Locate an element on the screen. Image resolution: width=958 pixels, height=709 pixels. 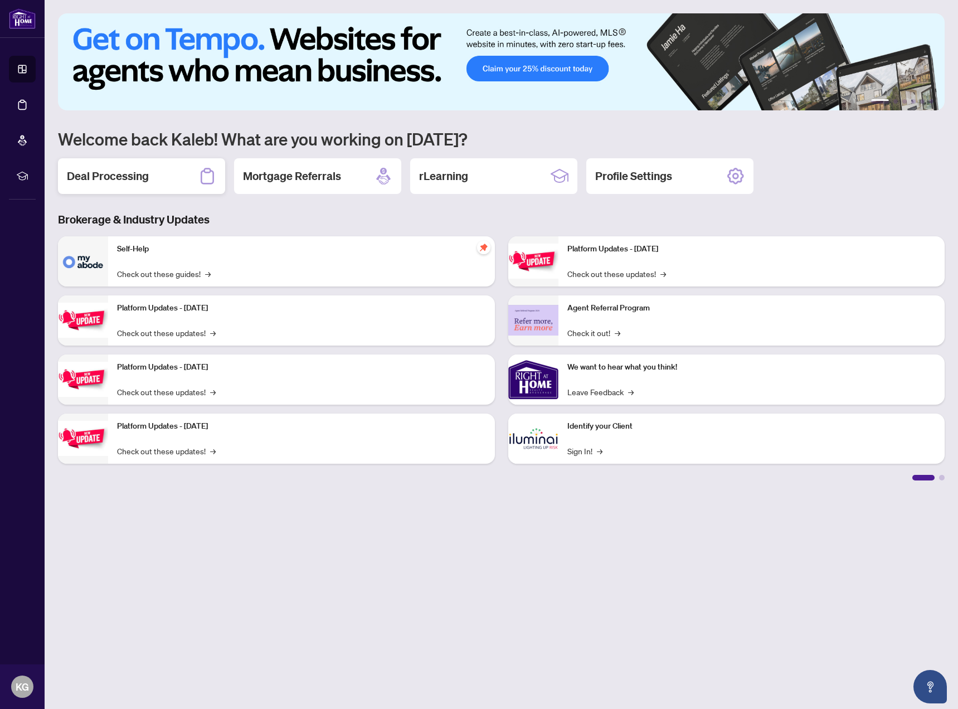
h2: Profile Settings is located at coordinates (634, 176).